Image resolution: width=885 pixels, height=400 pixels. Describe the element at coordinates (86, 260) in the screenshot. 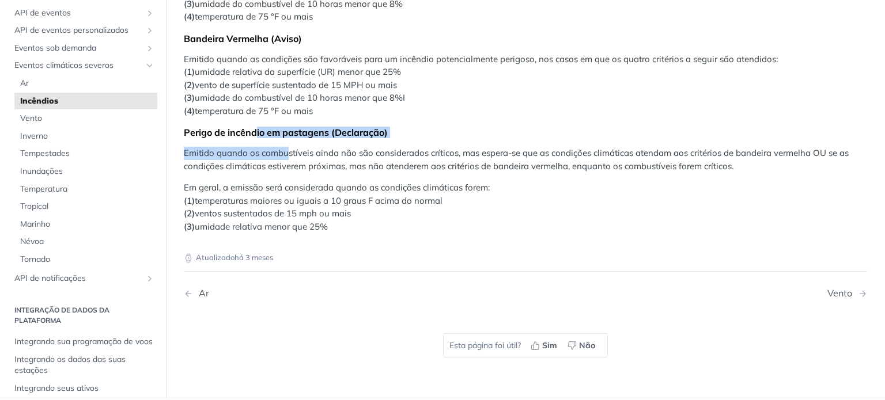

I see `a: Tornado` at that location.